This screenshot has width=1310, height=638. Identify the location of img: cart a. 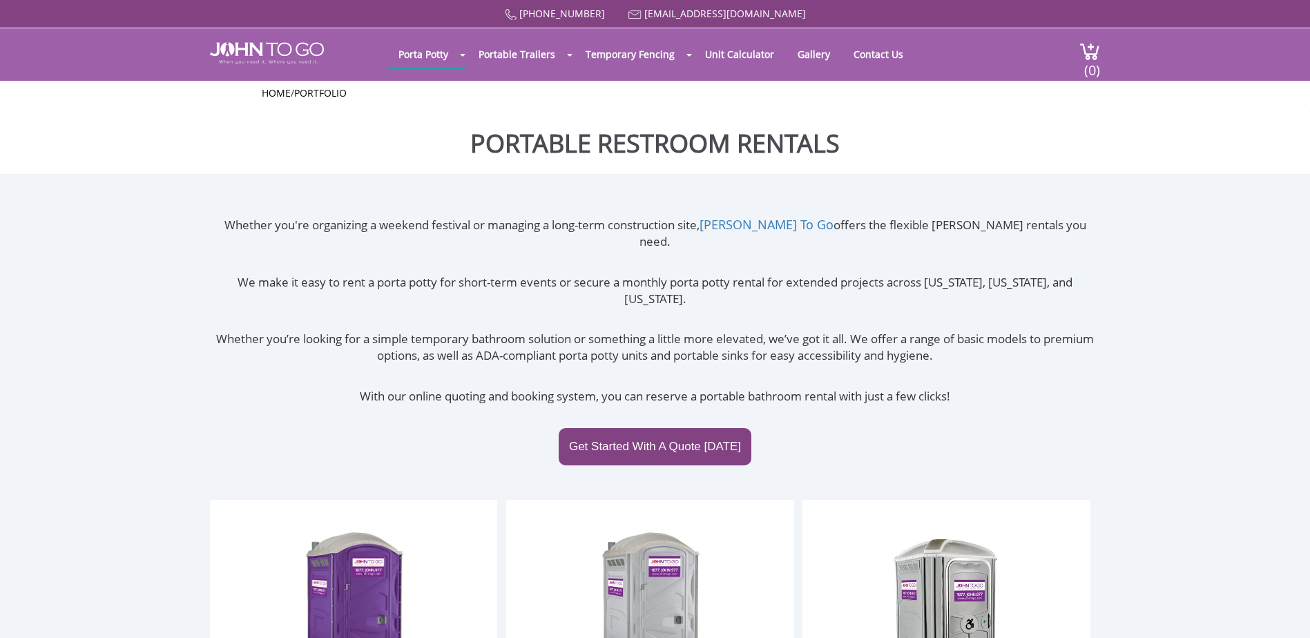
(1090, 51).